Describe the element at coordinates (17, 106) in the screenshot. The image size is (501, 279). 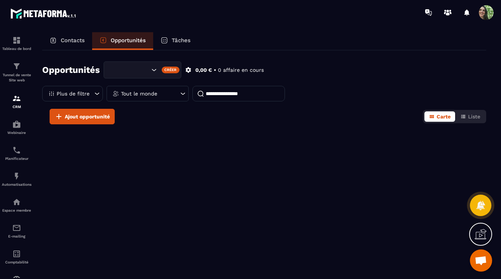
I see `p: CRM` at that location.